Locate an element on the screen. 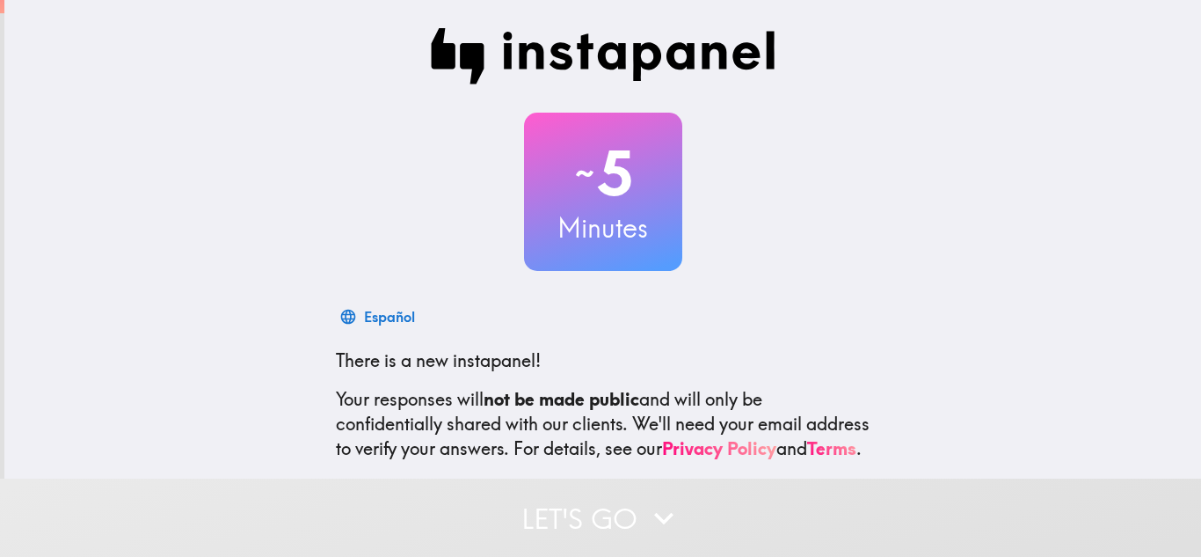 The height and width of the screenshot is (557, 1201). b: not be made public is located at coordinates (561, 398).